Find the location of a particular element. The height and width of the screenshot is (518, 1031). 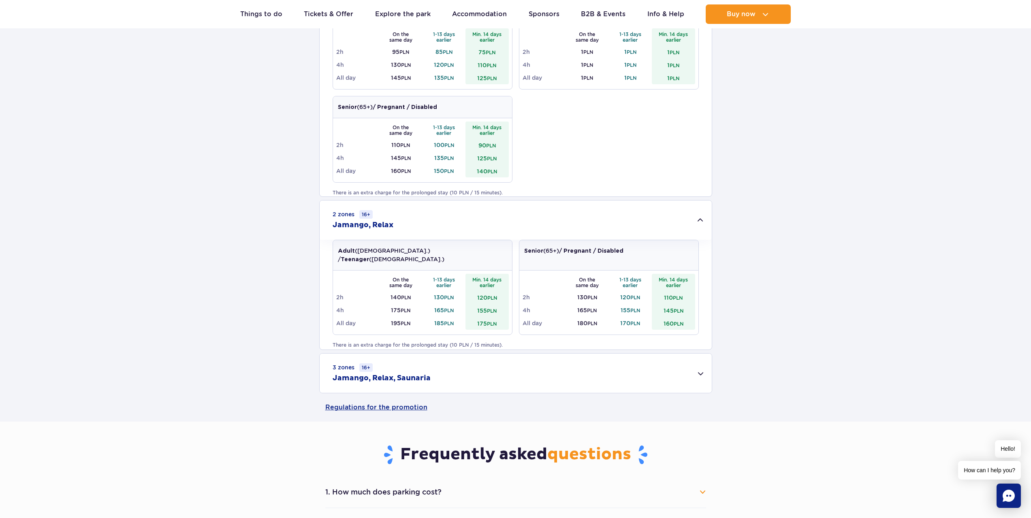

strong: / Pregnant / Disabled is located at coordinates (591, 251).